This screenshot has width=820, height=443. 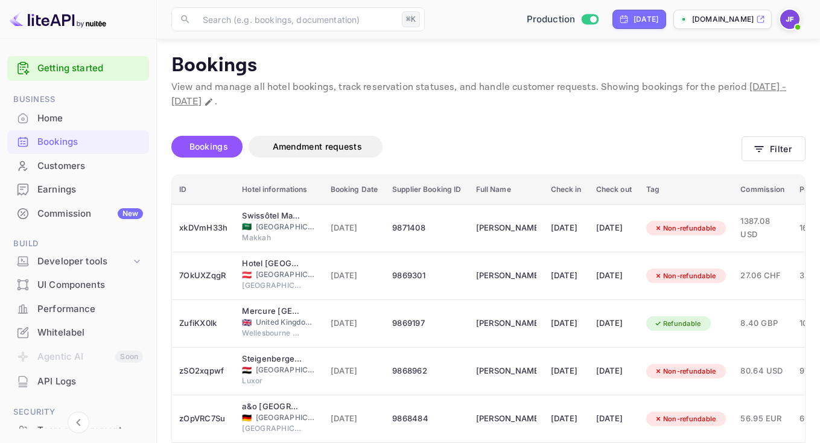 What do you see at coordinates (272, 407) in the screenshot?
I see `div: a&o Düsseldorf Hauptbahnhof` at bounding box center [272, 407].